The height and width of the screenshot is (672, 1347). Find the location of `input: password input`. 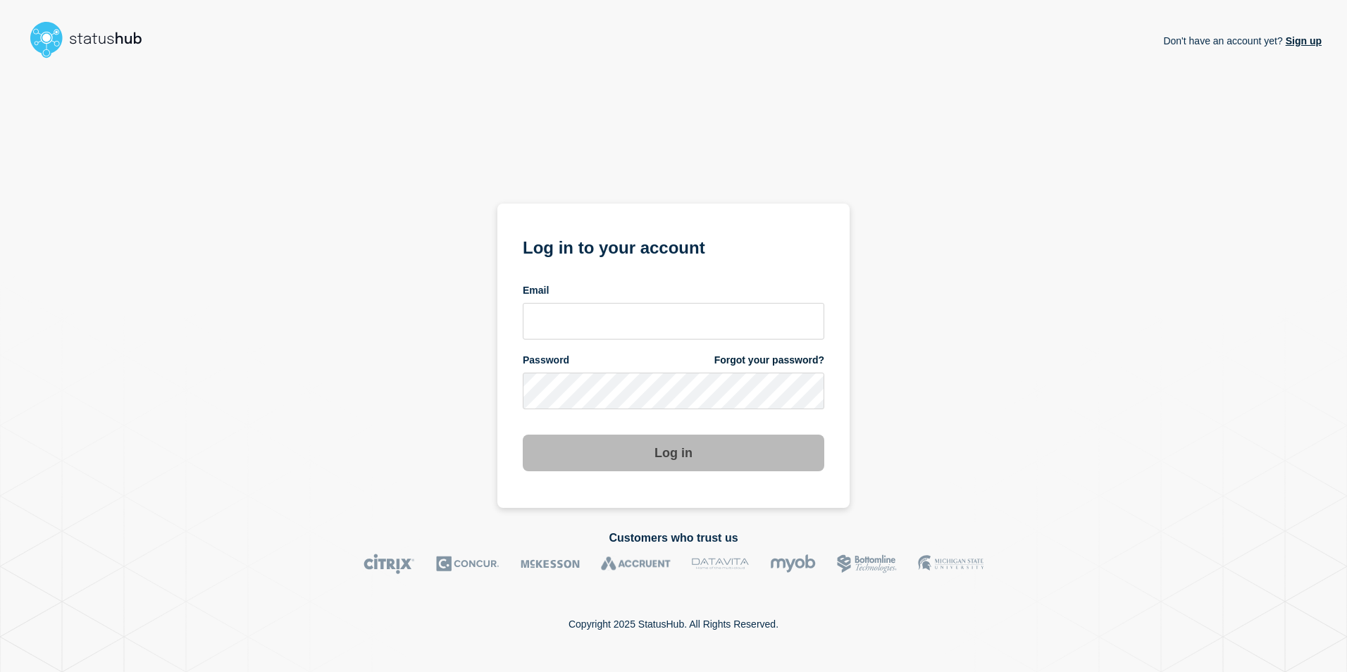

input: password input is located at coordinates (673, 391).